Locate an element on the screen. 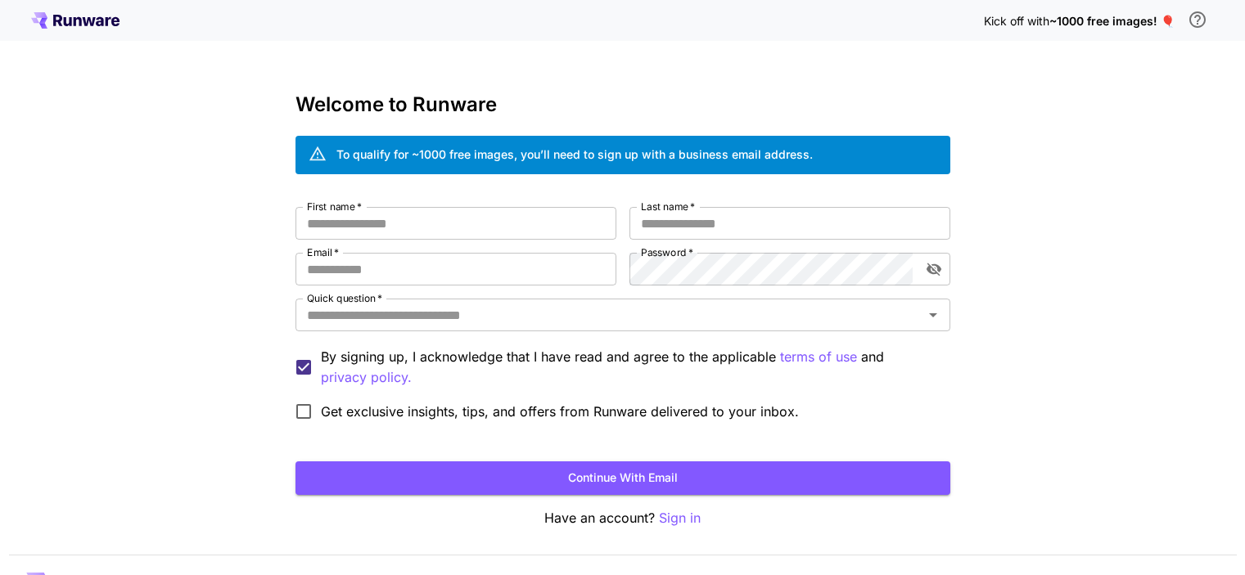 Image resolution: width=1245 pixels, height=575 pixels. button: Open is located at coordinates (933, 315).